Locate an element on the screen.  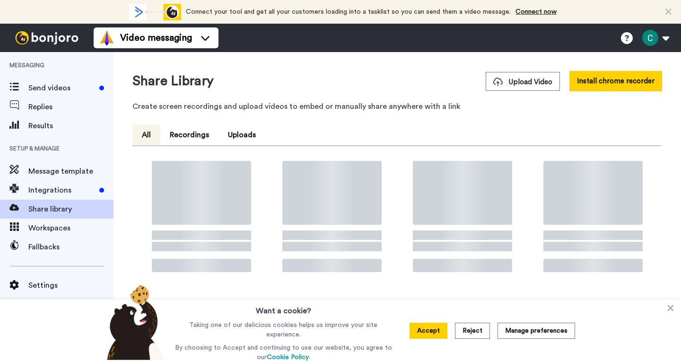
button: Upload Video is located at coordinates (523, 81).